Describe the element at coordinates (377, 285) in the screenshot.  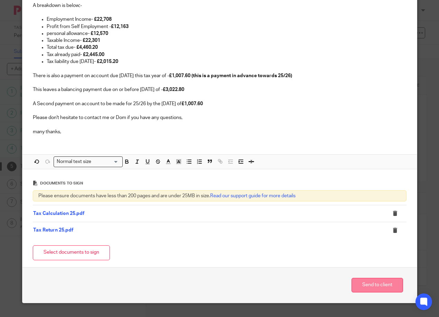
I see `button: Send to client` at that location.